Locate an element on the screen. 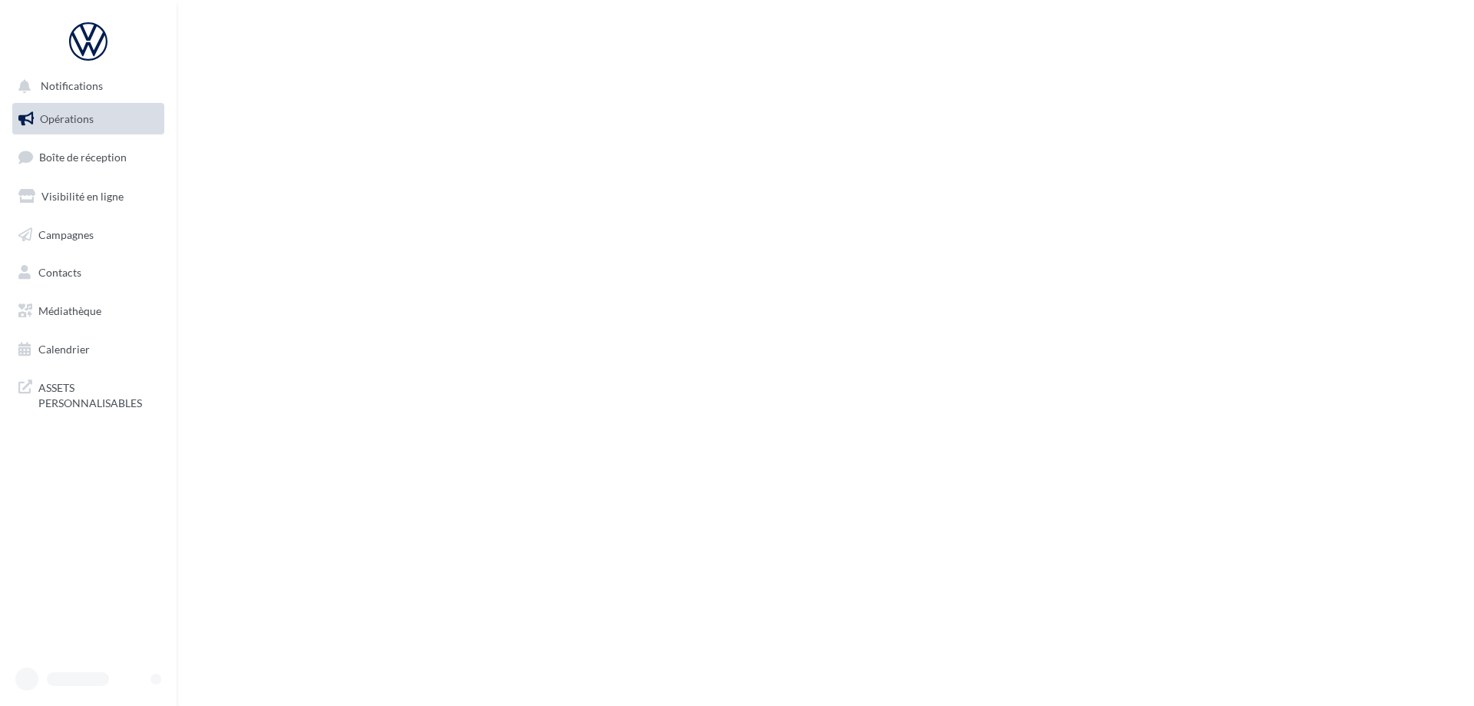 This screenshot has height=706, width=1474. span: Médiathèque is located at coordinates (70, 310).